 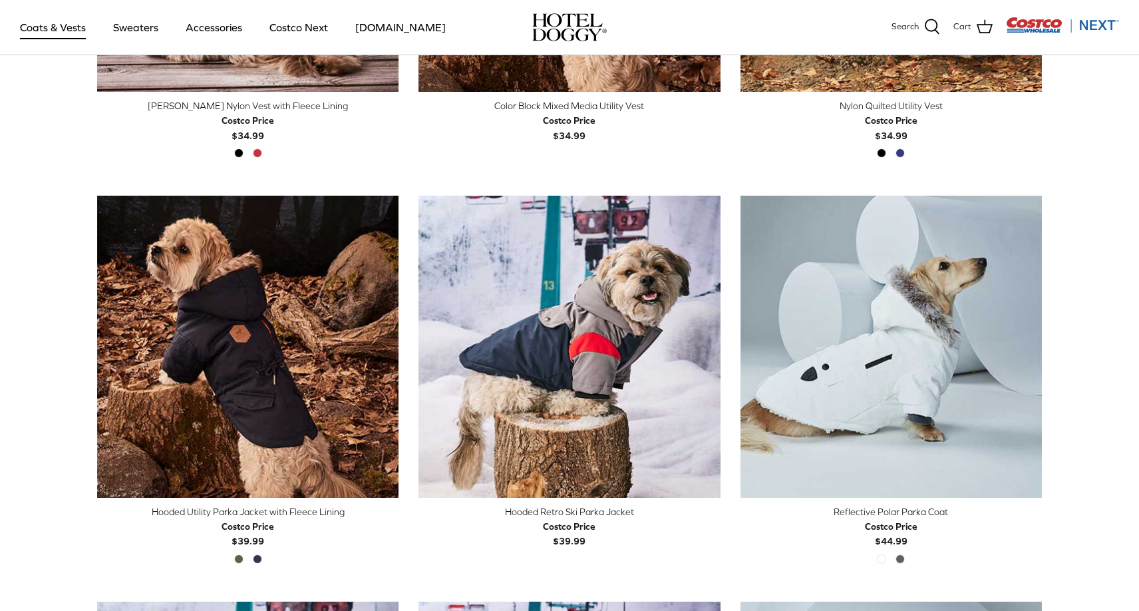 What do you see at coordinates (569, 27) in the screenshot?
I see `a: hoteldoggy.com hoteldoggycom` at bounding box center [569, 27].